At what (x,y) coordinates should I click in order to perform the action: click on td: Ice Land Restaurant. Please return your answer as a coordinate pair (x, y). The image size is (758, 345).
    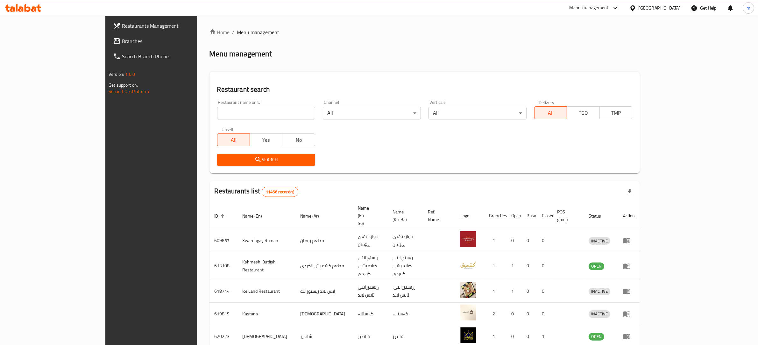
    Looking at the image, I should click on (266, 291).